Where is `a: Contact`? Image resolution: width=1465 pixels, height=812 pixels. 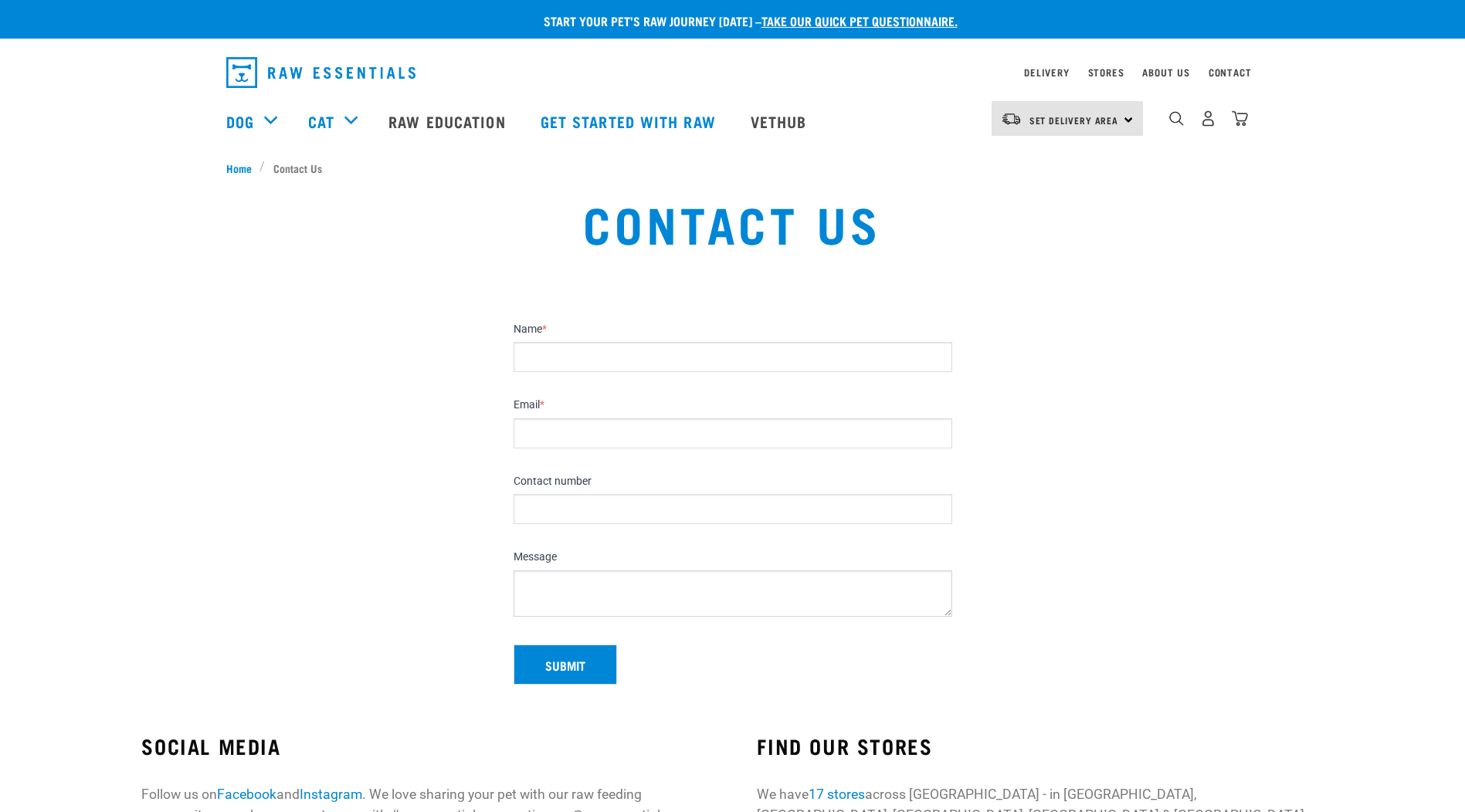
a: Contact is located at coordinates (1230, 72).